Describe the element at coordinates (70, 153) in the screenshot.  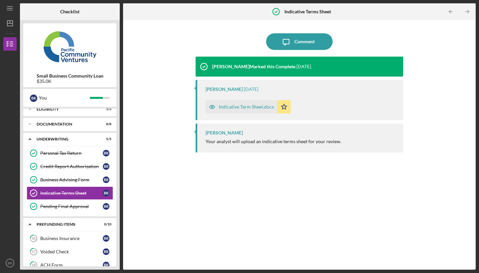
I see `a: Personal Tax ReturnBR` at that location.